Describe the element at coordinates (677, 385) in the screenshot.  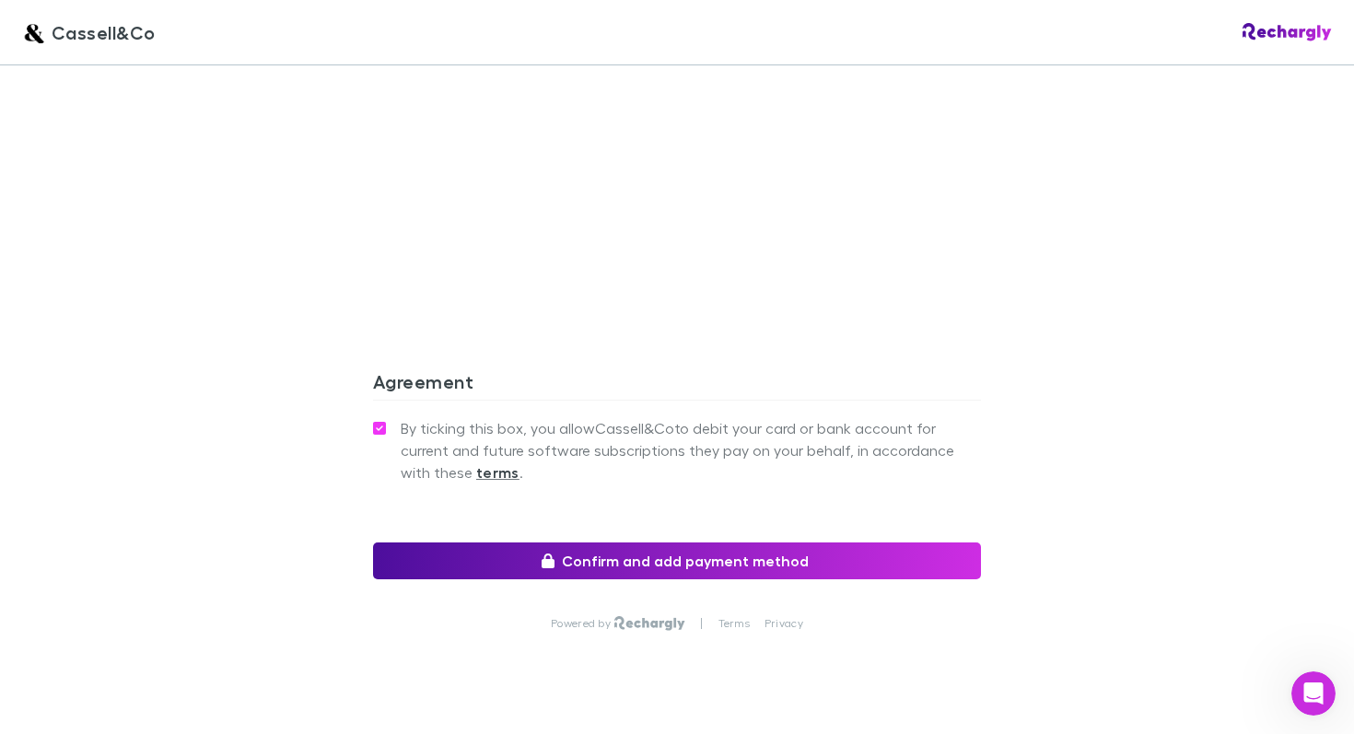
I see `h3: Agreement` at that location.